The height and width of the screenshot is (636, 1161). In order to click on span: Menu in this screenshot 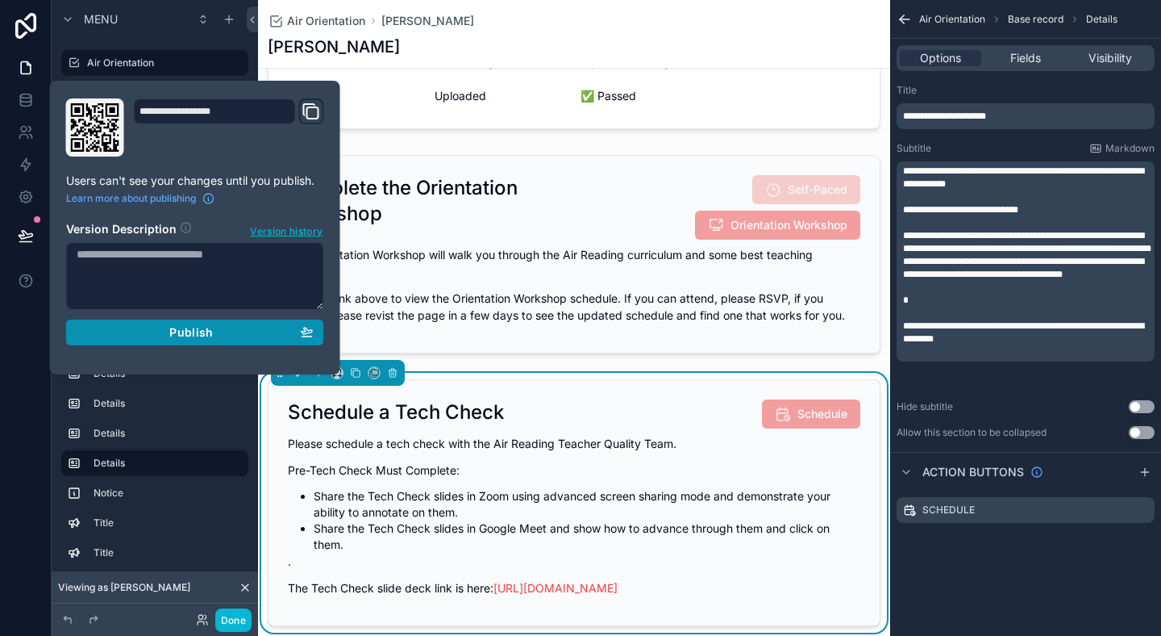, I will do `click(101, 19)`.